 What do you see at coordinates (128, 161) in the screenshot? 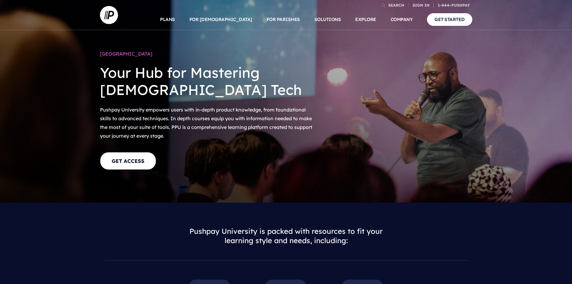
I see `a: GET ACCESS` at bounding box center [128, 161].